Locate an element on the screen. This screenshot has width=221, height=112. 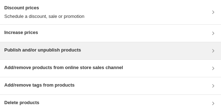
p: Schedule a discount, sale or promotion is located at coordinates (44, 16).